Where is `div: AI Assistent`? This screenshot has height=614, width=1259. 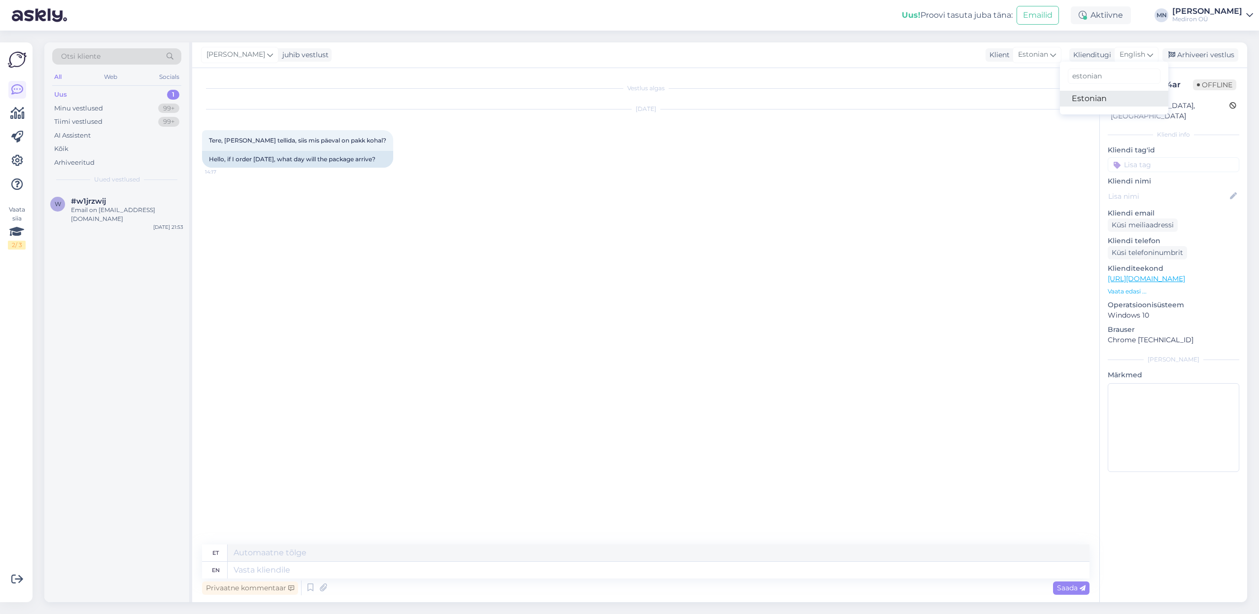
div: AI Assistent is located at coordinates (72, 136).